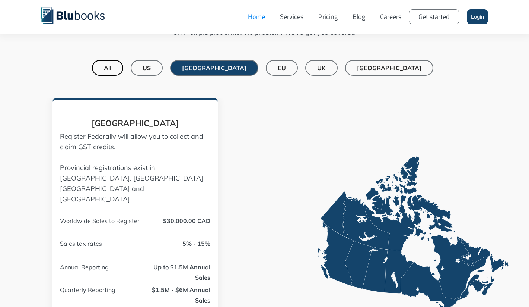 The image size is (529, 307). What do you see at coordinates (292, 17) in the screenshot?
I see `a: Services` at bounding box center [292, 17].